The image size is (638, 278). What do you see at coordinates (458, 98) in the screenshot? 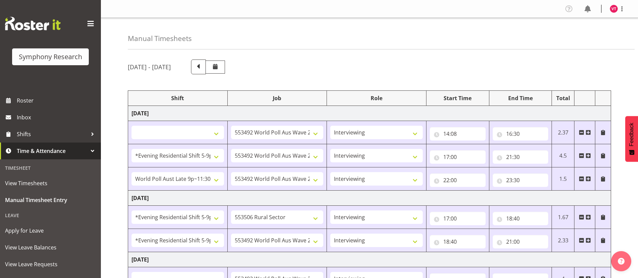
I see `div: Start Time` at bounding box center [458, 98].